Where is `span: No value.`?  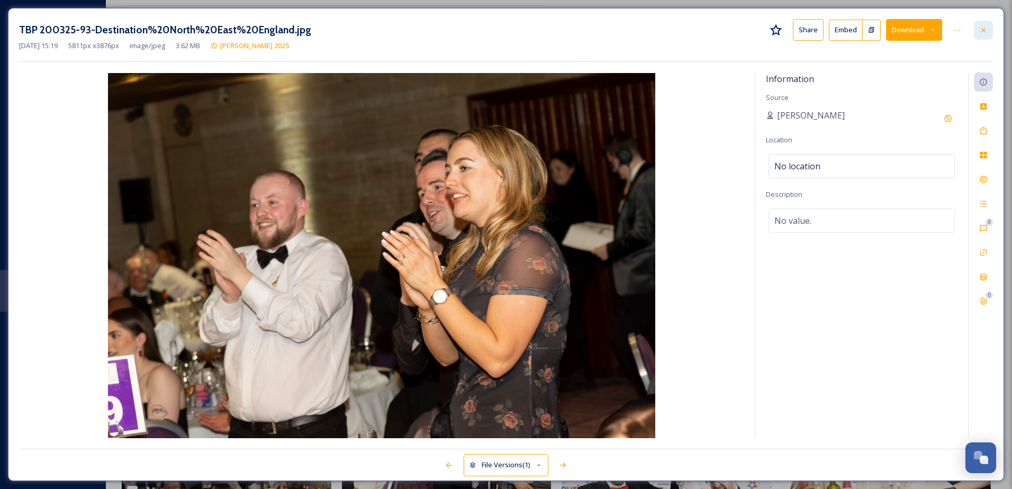
span: No value. is located at coordinates (793, 221).